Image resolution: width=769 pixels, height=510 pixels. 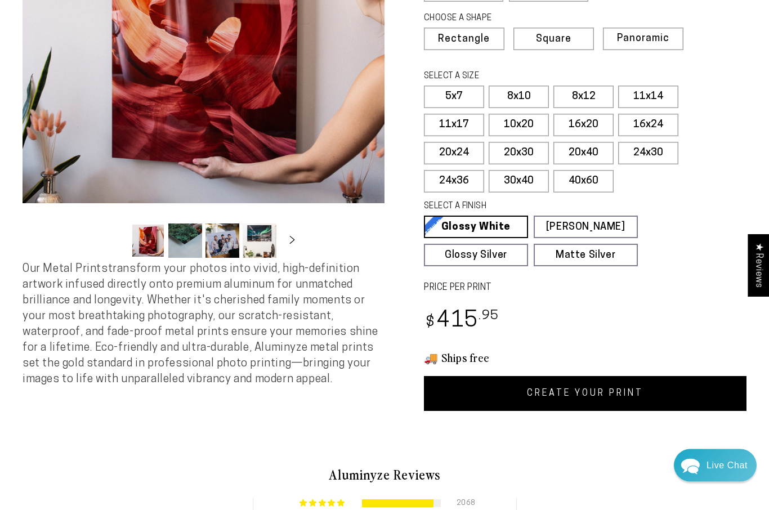 I want to click on legend: SELECT A FINISH, so click(x=519, y=207).